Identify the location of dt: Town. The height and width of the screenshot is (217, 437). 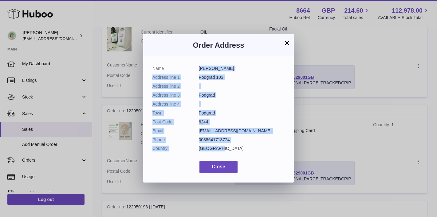
(175, 113).